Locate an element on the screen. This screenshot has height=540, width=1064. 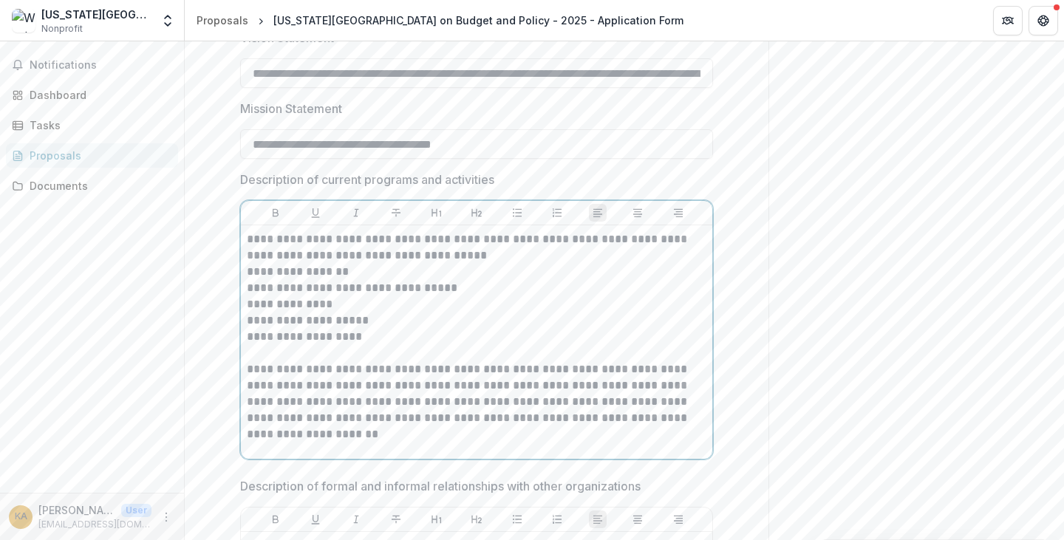
button: Partners is located at coordinates (1007, 21).